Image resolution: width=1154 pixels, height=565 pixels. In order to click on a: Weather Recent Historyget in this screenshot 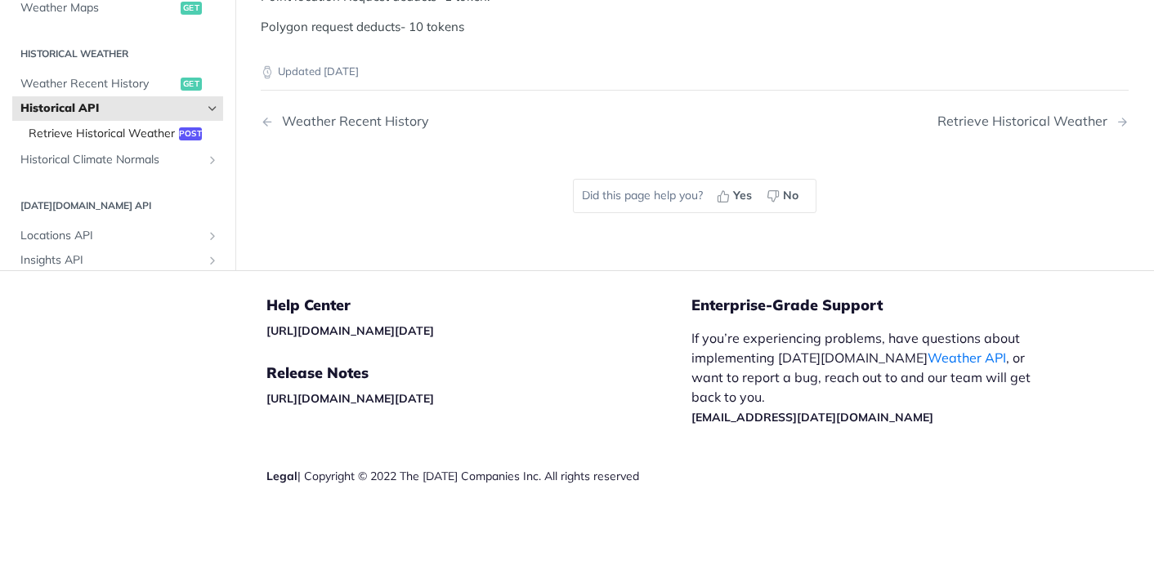, I will do `click(118, 83)`.